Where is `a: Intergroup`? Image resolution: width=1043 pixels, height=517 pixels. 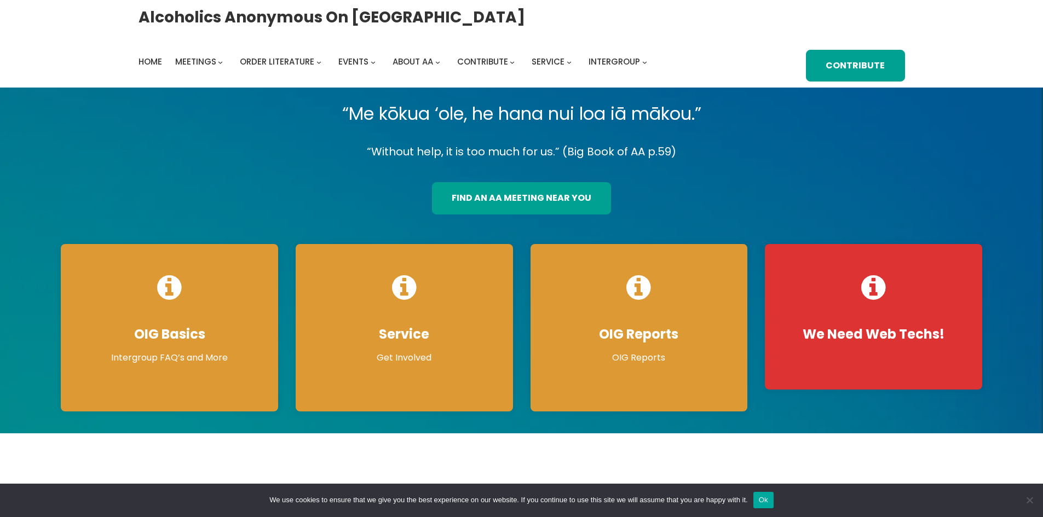 a: Intergroup is located at coordinates (614, 62).